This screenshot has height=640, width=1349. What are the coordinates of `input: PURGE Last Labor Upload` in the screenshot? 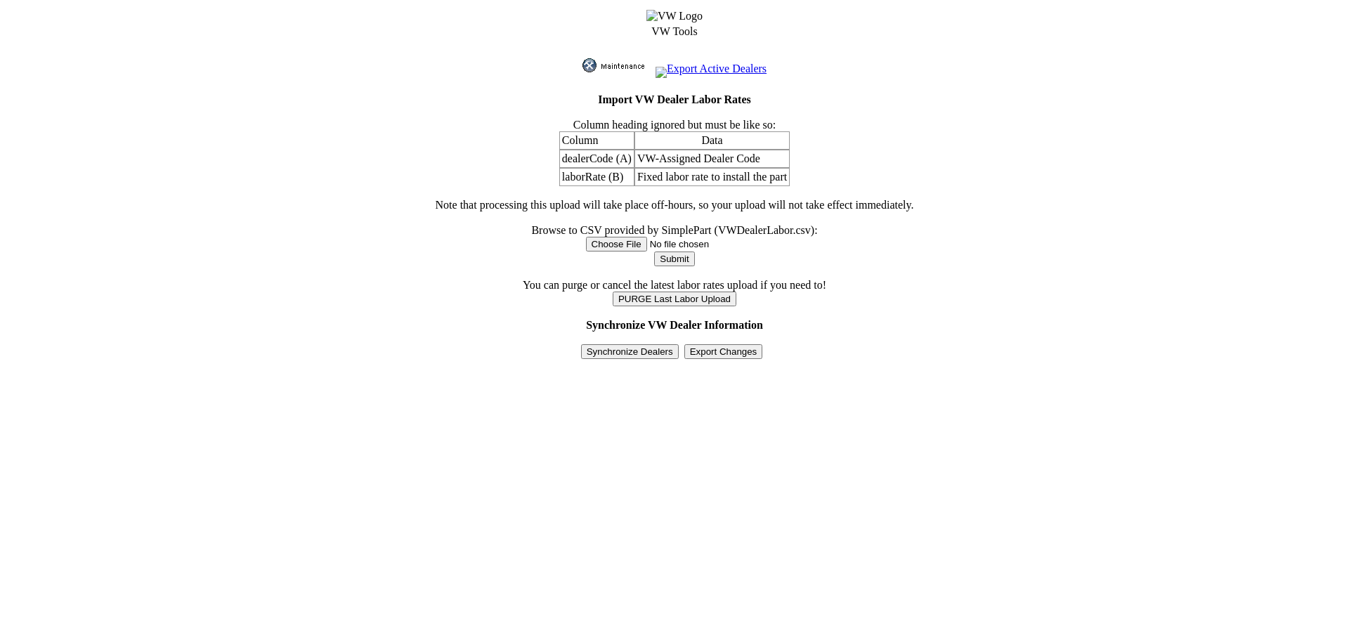 It's located at (674, 299).